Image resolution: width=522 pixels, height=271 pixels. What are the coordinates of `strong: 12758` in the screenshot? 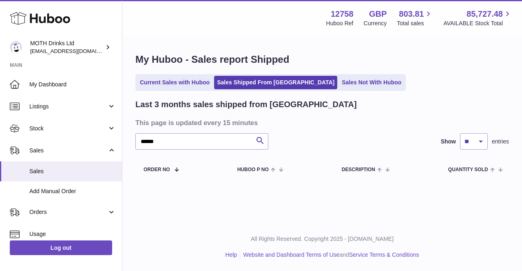 It's located at (342, 14).